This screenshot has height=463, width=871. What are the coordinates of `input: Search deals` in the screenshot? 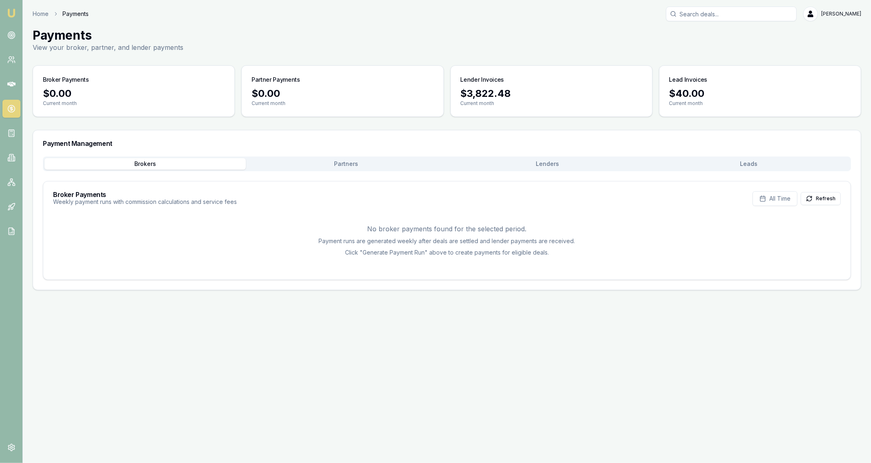 It's located at (732, 14).